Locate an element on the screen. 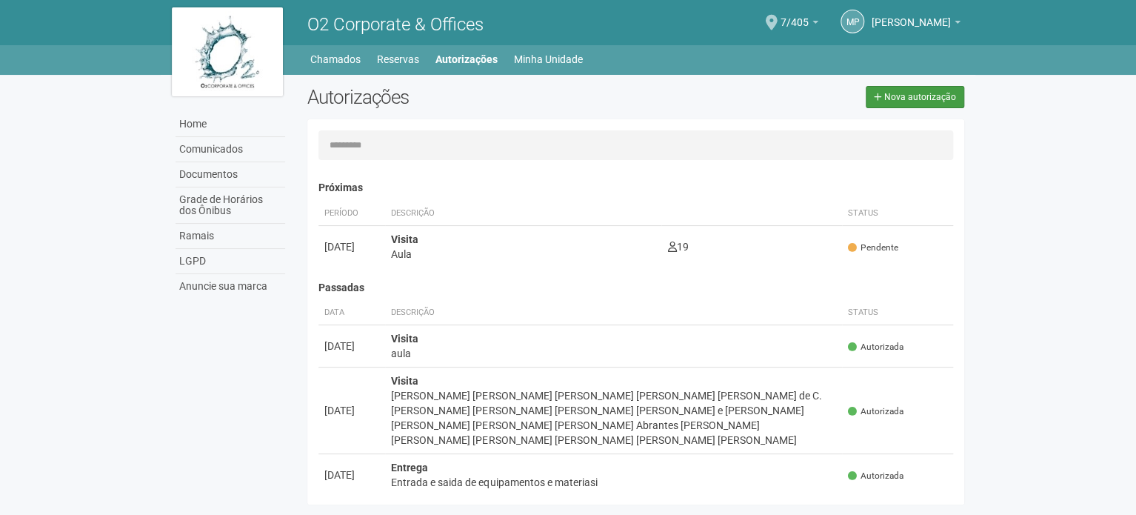 The height and width of the screenshot is (515, 1136). span: O2 Corporate & Offices is located at coordinates (395, 24).